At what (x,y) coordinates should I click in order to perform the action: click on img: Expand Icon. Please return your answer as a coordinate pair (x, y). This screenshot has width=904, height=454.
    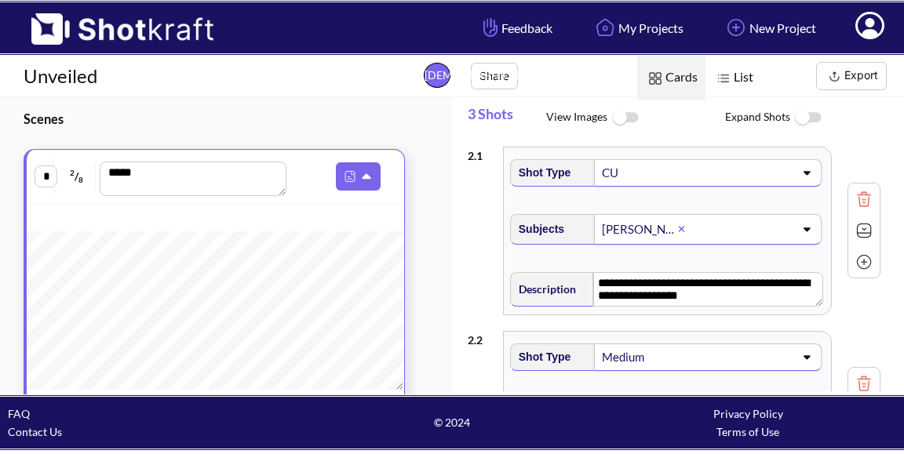
    Looking at the image, I should click on (864, 231).